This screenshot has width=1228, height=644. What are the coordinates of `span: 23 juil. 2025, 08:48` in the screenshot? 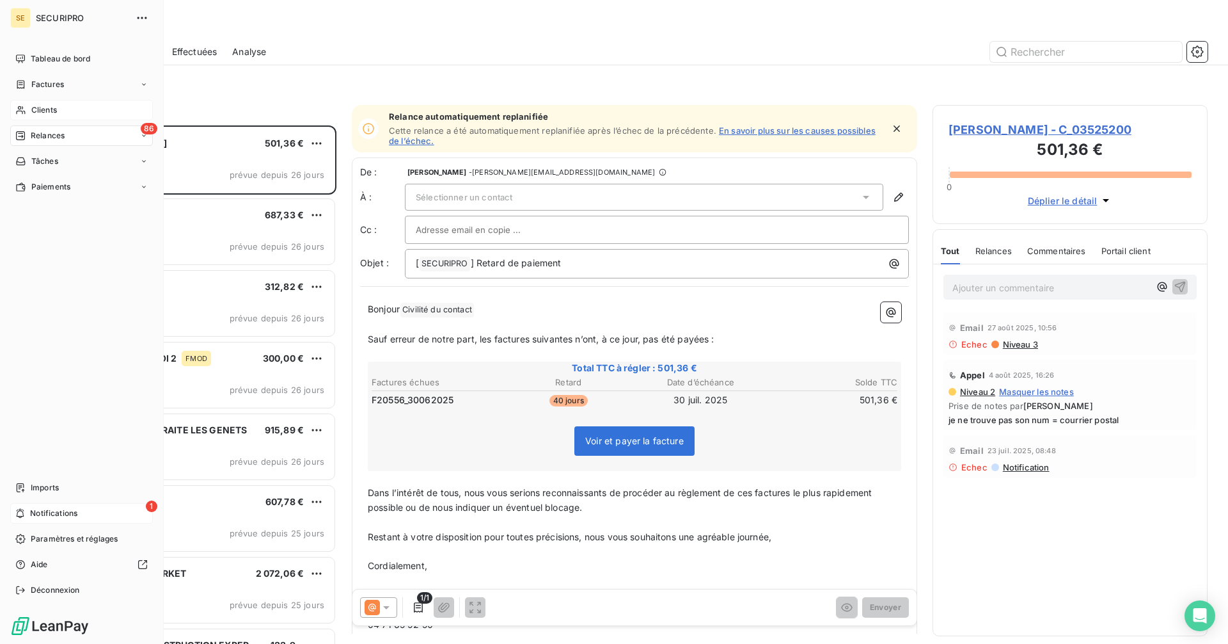 It's located at (1022, 450).